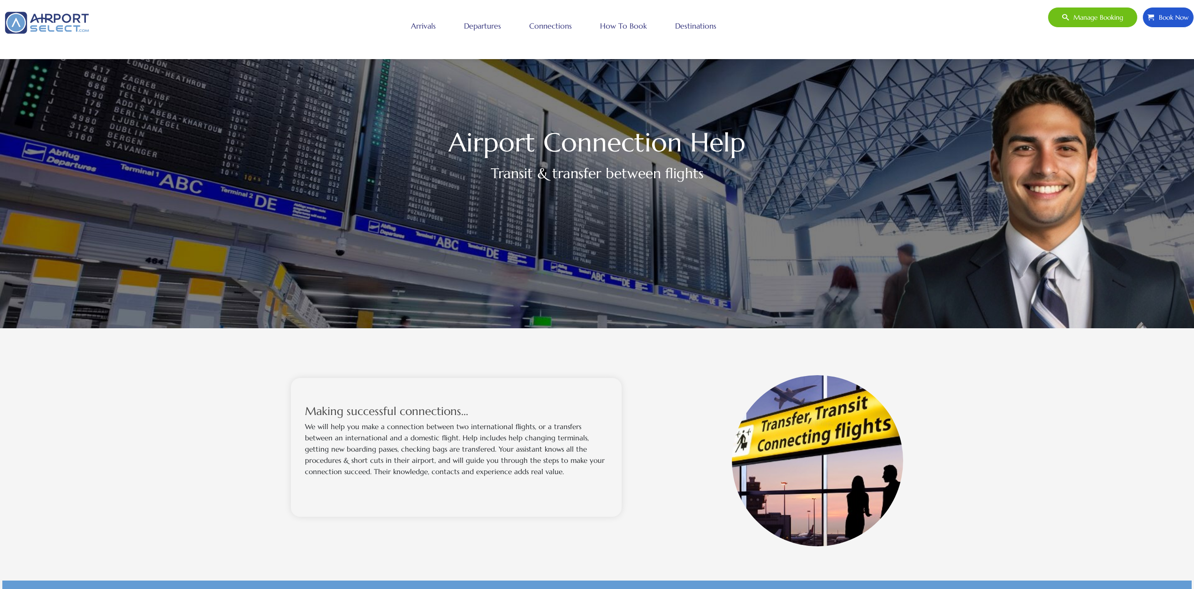 This screenshot has width=1194, height=589. What do you see at coordinates (1093, 17) in the screenshot?
I see `a: Manage booking` at bounding box center [1093, 17].